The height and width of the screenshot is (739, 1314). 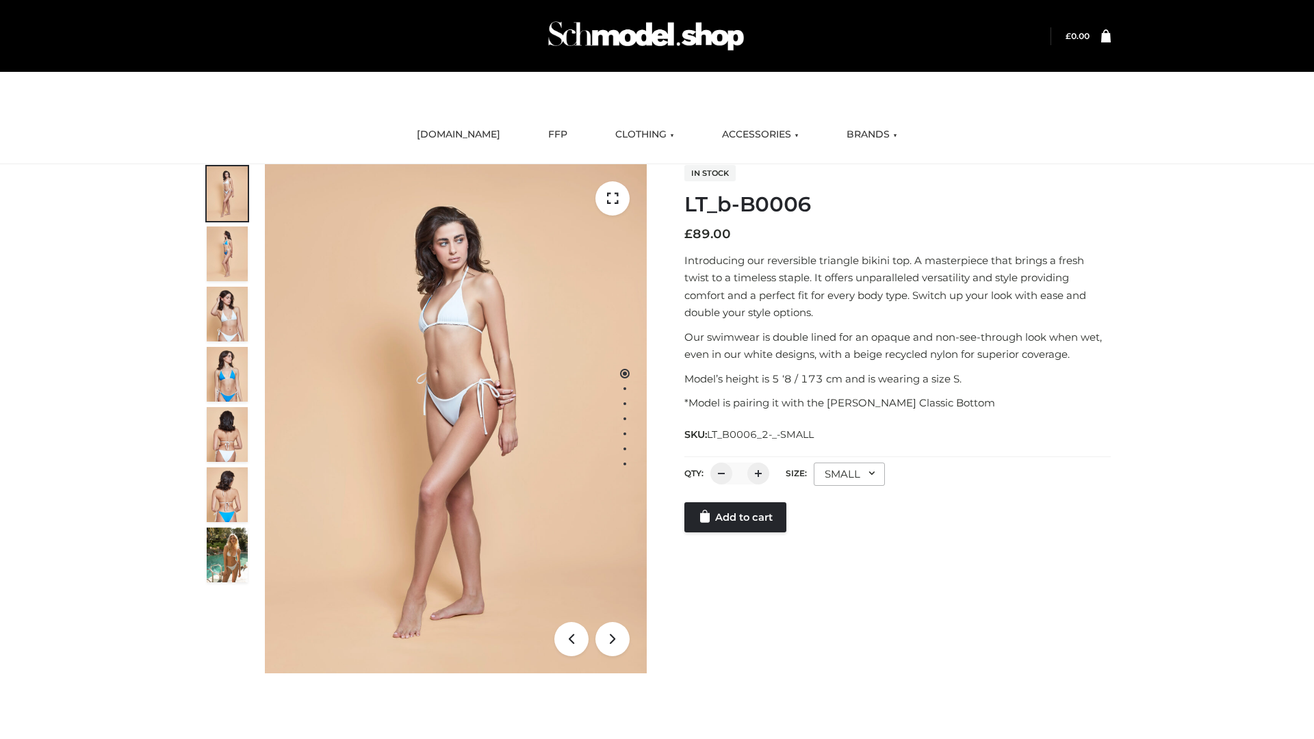 I want to click on p: Introducing our reversible triangle bikini top. A masterpiece that brings a fresh twist to a time..., so click(x=897, y=287).